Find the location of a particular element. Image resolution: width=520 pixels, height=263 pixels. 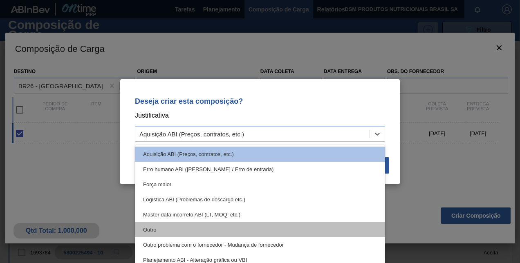

div: Outro problema com o fornecedor - Mudança de fornecedor is located at coordinates (260, 245).